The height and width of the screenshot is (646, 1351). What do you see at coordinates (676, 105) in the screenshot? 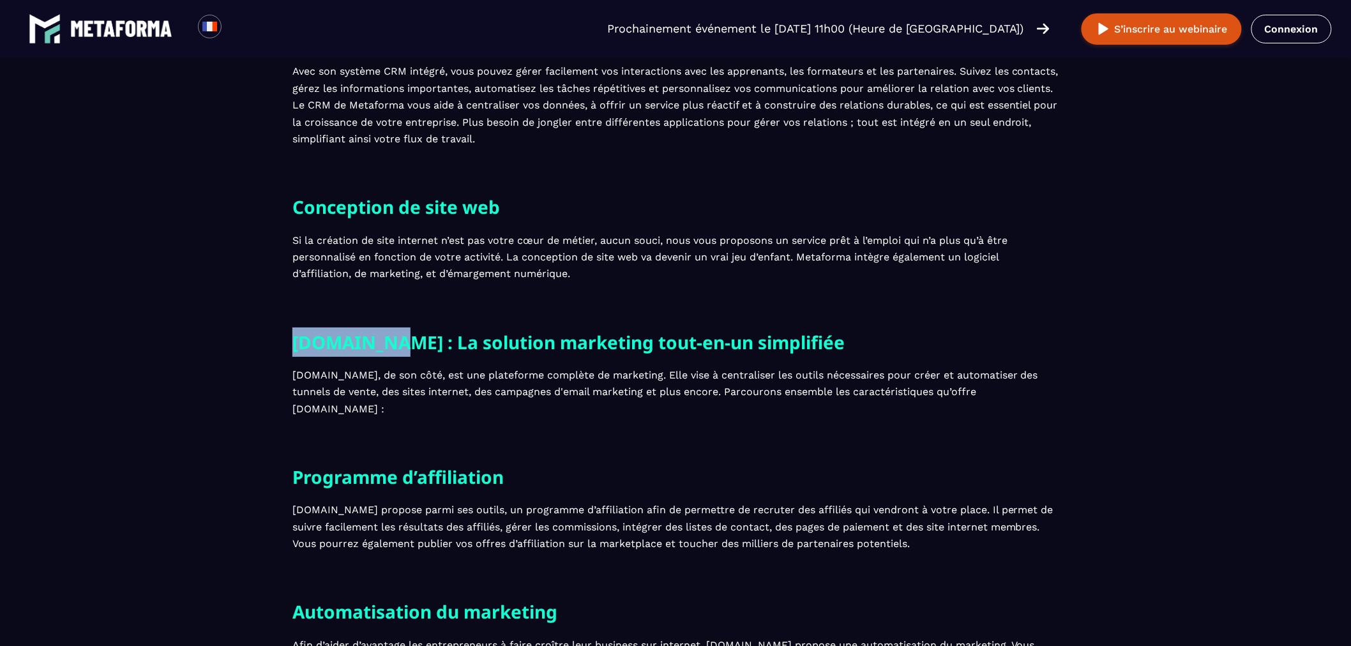
I see `p: Avec son système CRM intégré, vous pouvez gérer facilement vos interactions avec les apprenants, ...` at bounding box center [676, 105].